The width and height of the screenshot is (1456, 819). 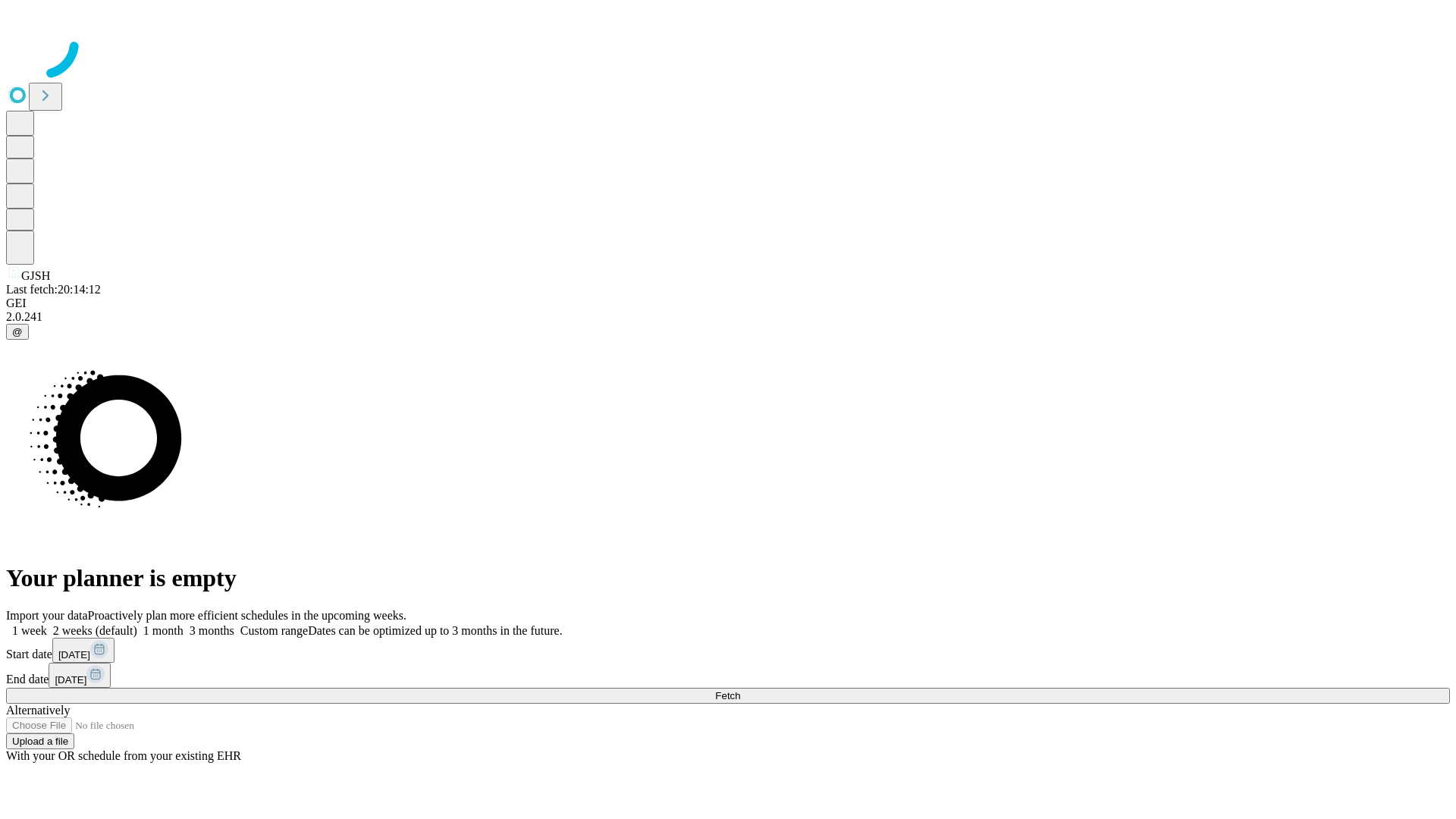 I want to click on span: GJSH, so click(x=36, y=275).